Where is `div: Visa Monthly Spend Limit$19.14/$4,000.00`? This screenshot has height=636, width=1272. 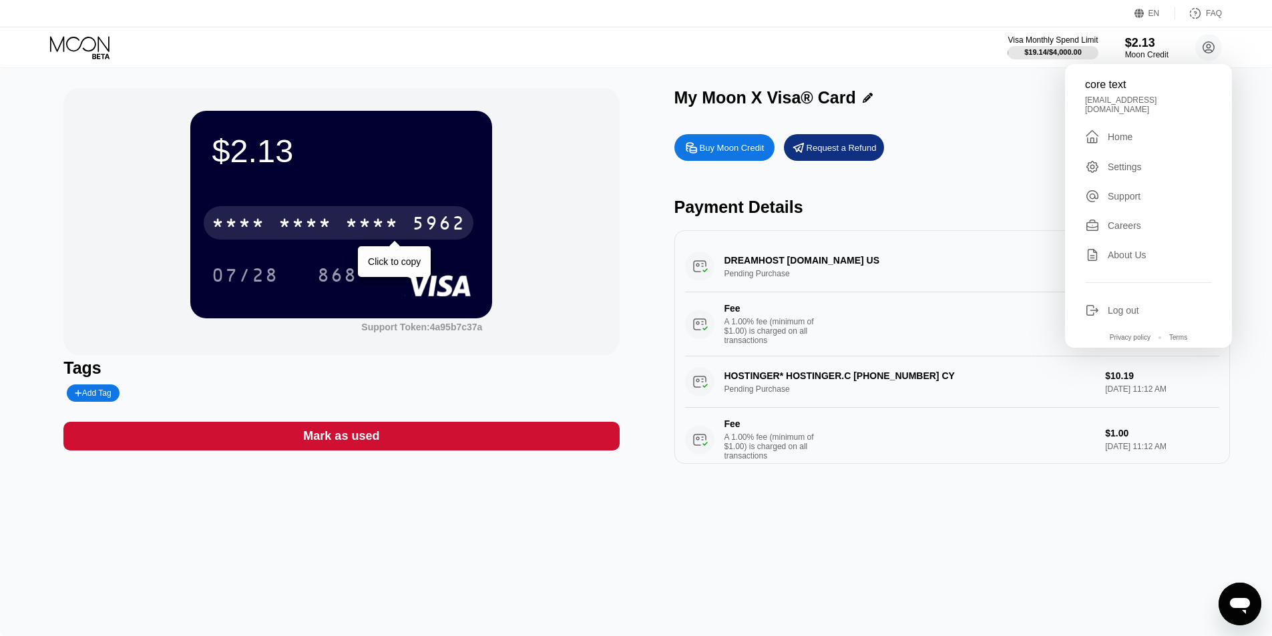 div: Visa Monthly Spend Limit$19.14/$4,000.00 is located at coordinates (1052, 47).